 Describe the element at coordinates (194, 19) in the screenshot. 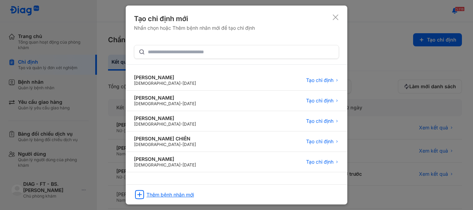

I see `div: Tạo chỉ định mới` at that location.